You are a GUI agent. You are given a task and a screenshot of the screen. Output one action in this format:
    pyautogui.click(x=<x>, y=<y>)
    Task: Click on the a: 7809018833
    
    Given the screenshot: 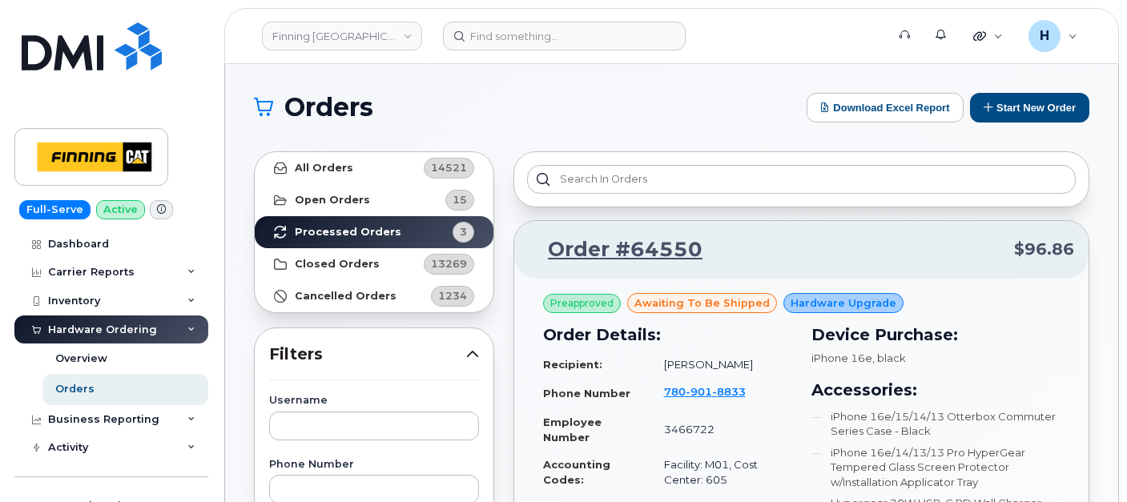 What is the action you would take?
    pyautogui.click(x=714, y=392)
    